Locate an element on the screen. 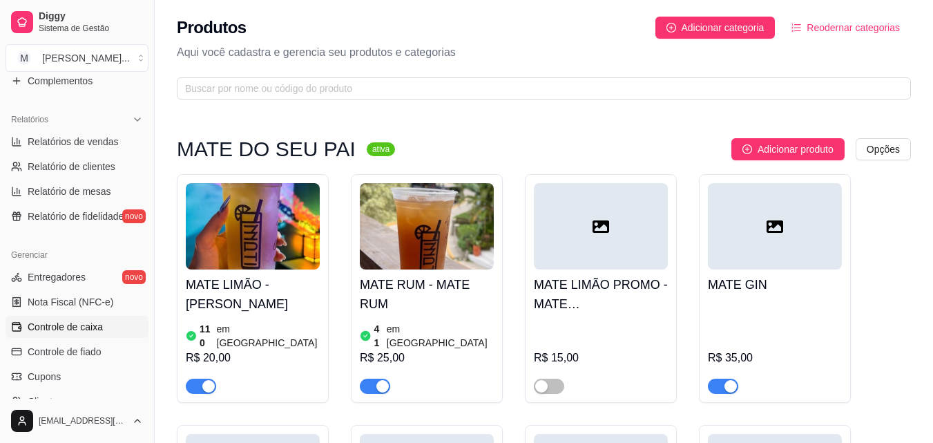  span: ordered-list is located at coordinates (797, 28).